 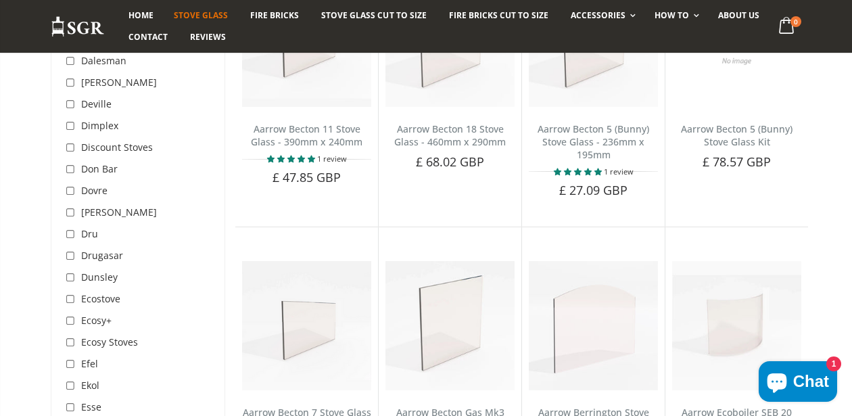 What do you see at coordinates (737, 162) in the screenshot?
I see `span: £ 78.57 GBP` at bounding box center [737, 162].